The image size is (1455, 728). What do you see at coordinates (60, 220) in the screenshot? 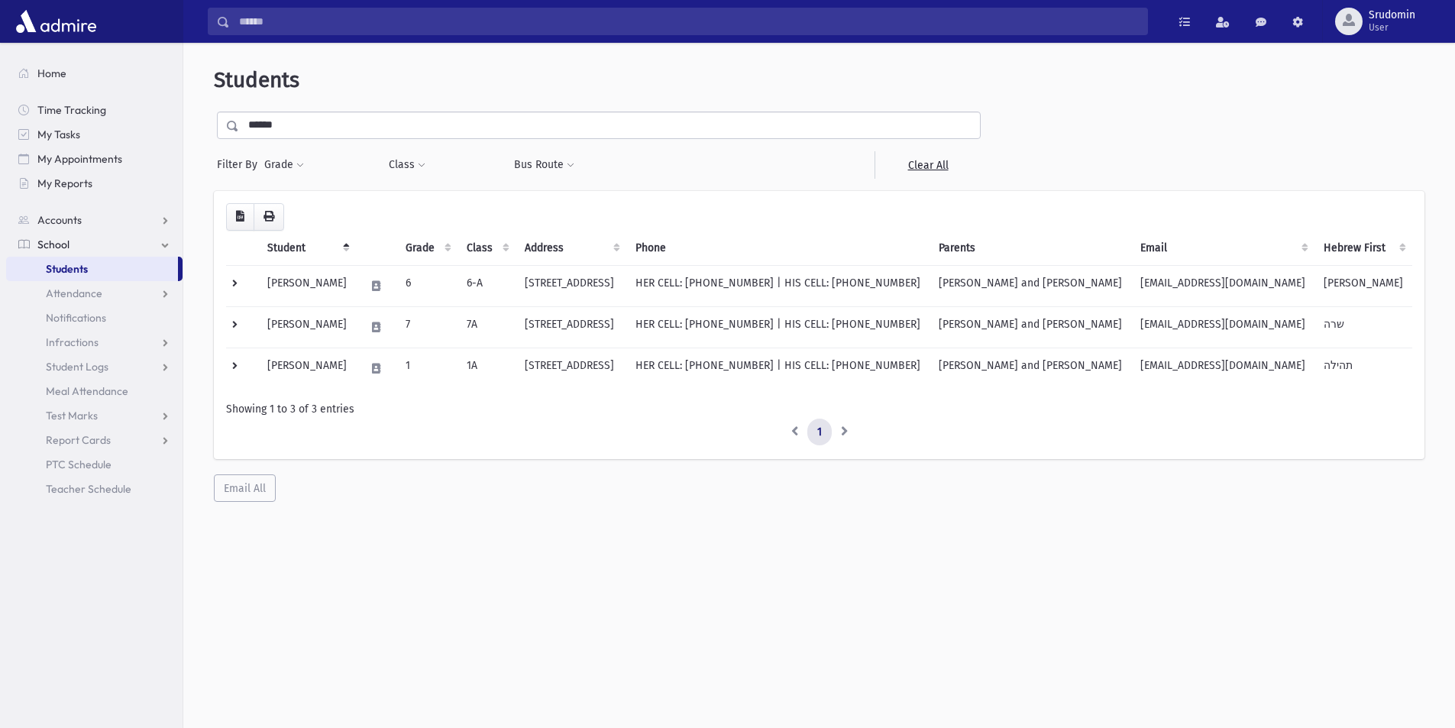
I see `span: Accounts` at bounding box center [60, 220].